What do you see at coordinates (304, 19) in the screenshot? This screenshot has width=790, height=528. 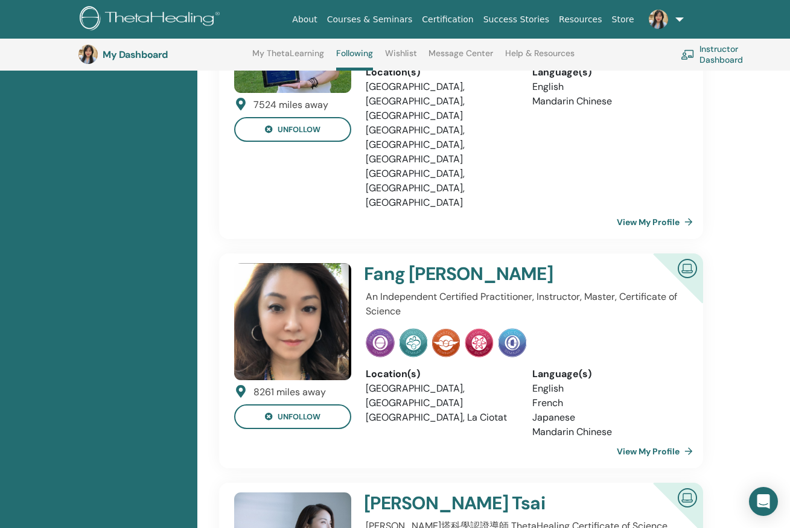 I see `a: About` at bounding box center [304, 19].